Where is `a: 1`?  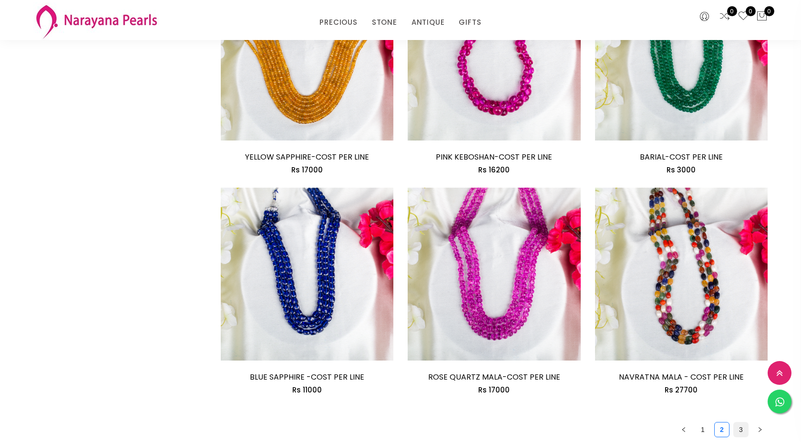
a: 1 is located at coordinates (703, 430).